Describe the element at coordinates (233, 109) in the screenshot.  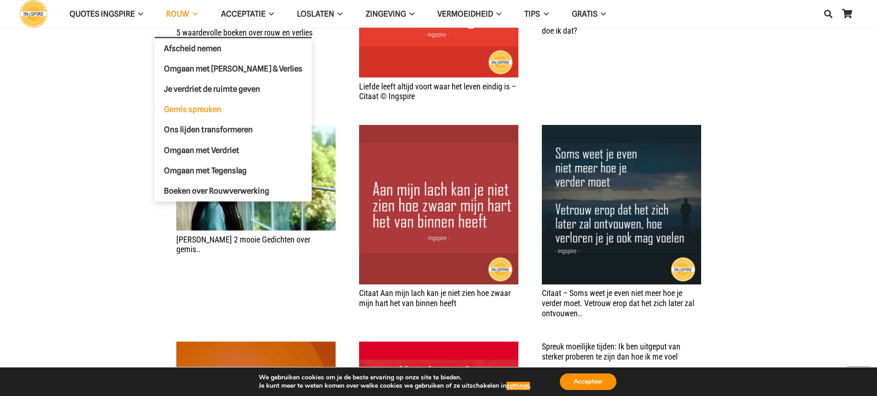
I see `a: Gemis spreuken` at that location.